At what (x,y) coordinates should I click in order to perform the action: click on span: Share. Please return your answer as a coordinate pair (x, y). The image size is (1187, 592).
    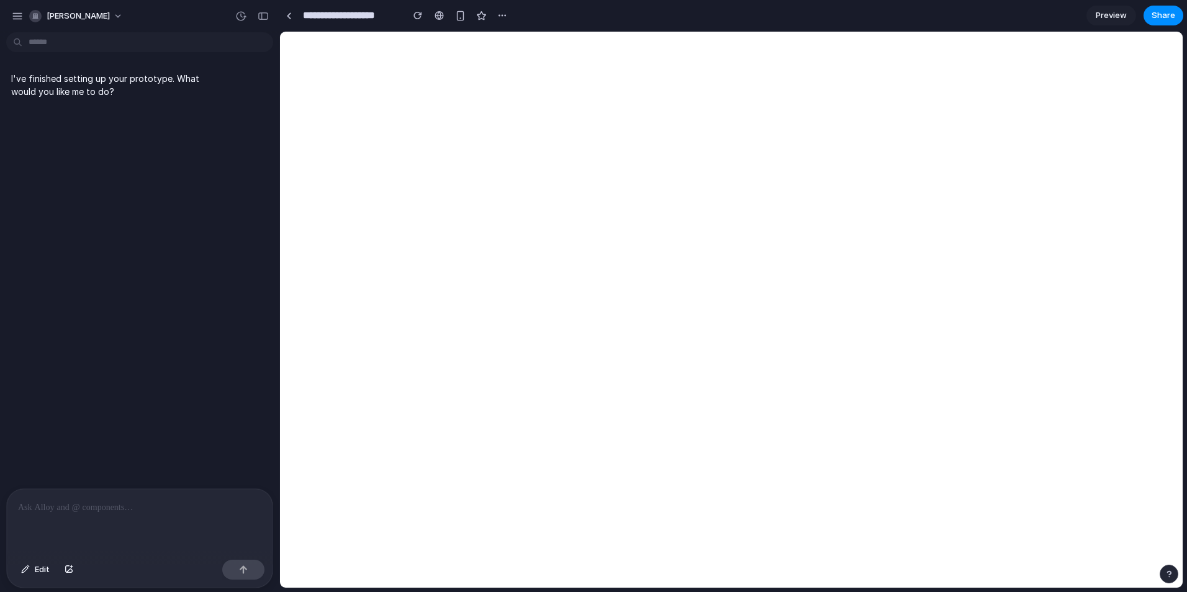
    Looking at the image, I should click on (1163, 16).